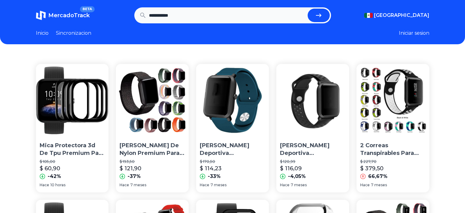 The height and width of the screenshot is (213, 465). Describe the element at coordinates (368, 15) in the screenshot. I see `img: Mexico` at that location.